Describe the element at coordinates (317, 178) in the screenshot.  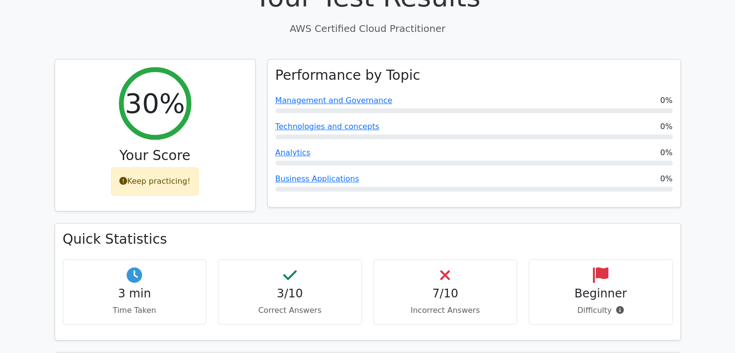
I see `a: Business Applications` at that location.